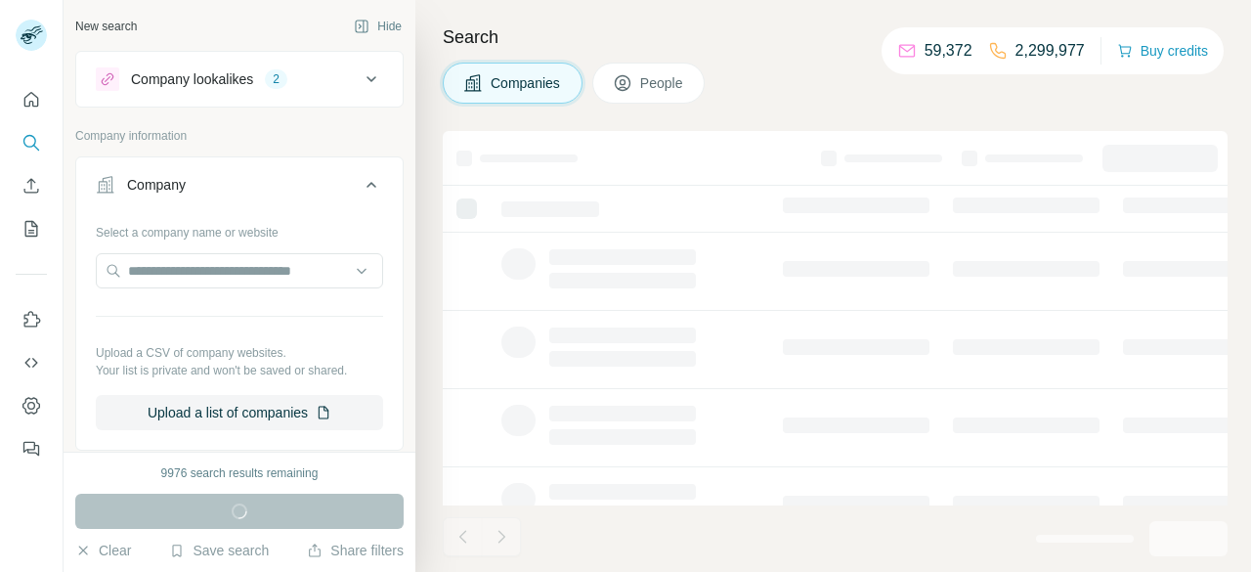 The image size is (1251, 572). I want to click on button: Hide, so click(377, 26).